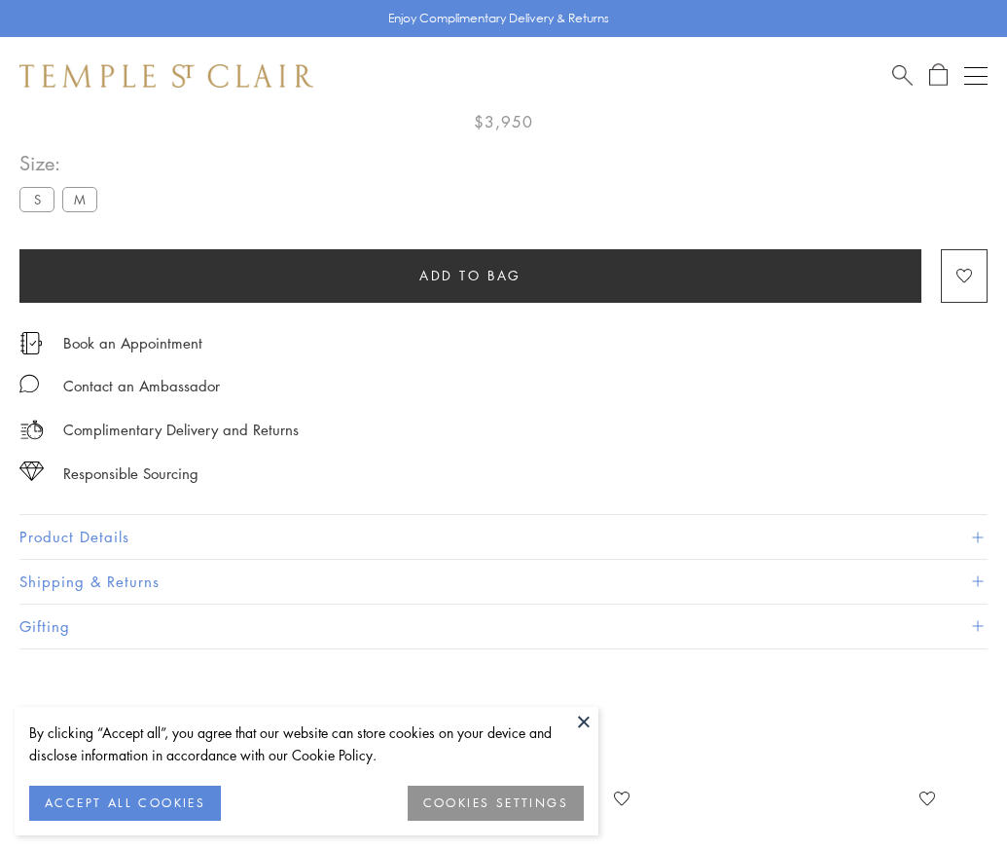 The image size is (1007, 850). Describe the element at coordinates (503, 581) in the screenshot. I see `button: Shipping & Returns` at that location.